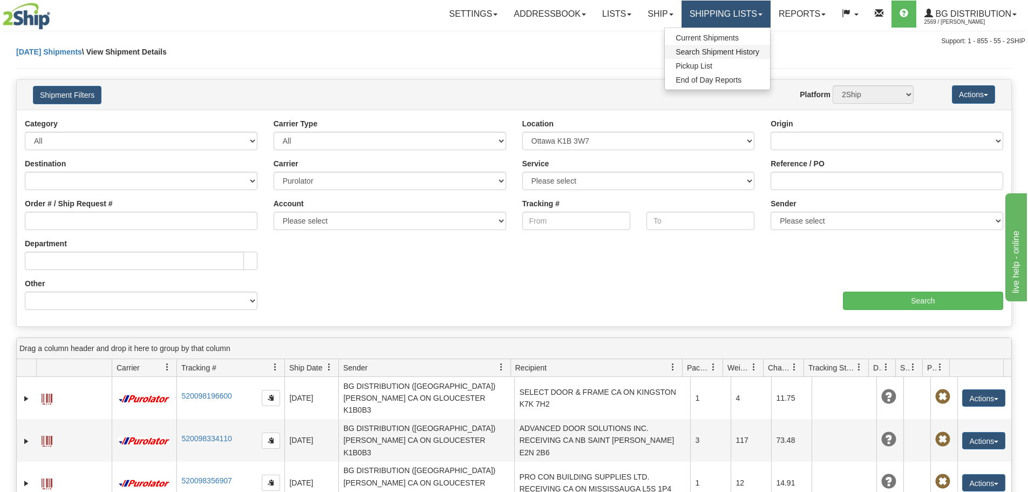 This screenshot has width=1028, height=492. Describe the element at coordinates (904, 368) in the screenshot. I see `span: Shipment Issues` at that location.